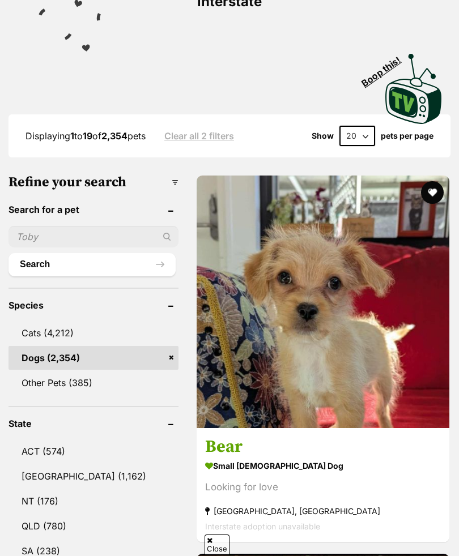 The height and width of the screenshot is (556, 459). I want to click on label: pets per page, so click(406, 136).